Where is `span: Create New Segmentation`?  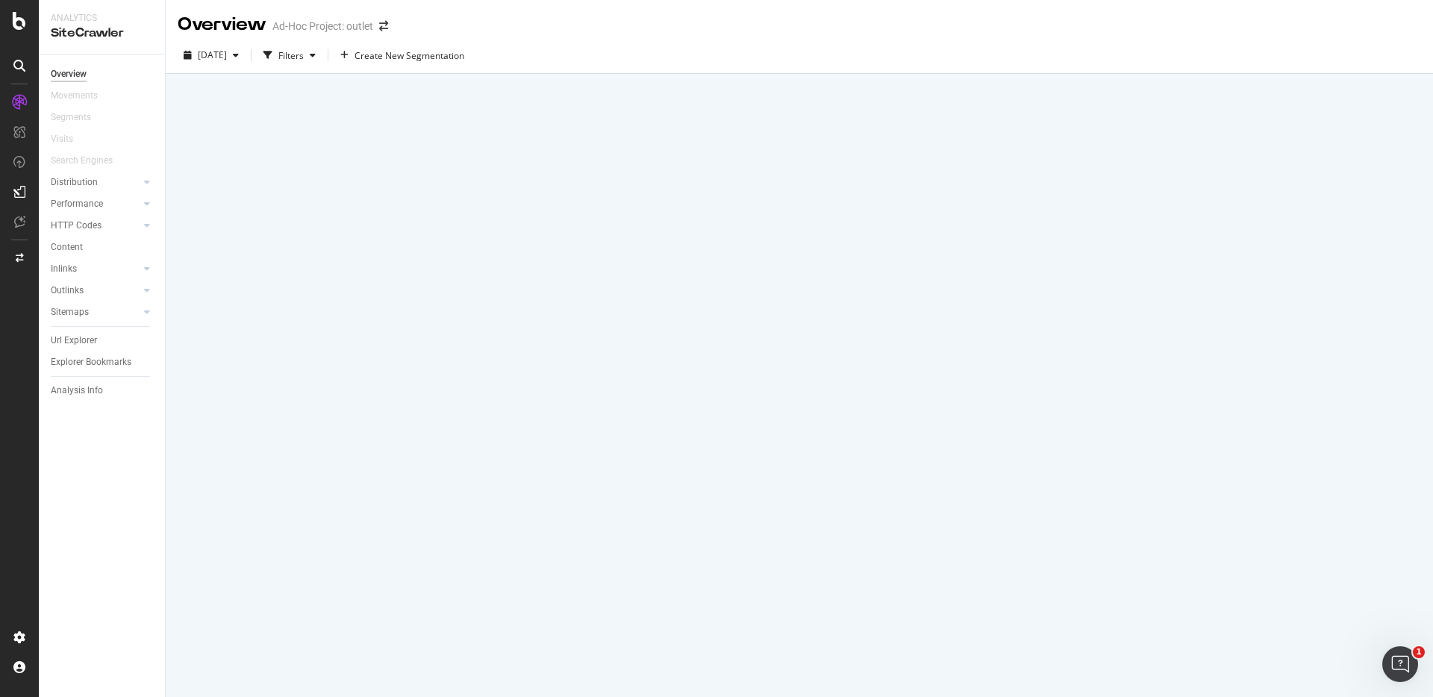 span: Create New Segmentation is located at coordinates (409, 55).